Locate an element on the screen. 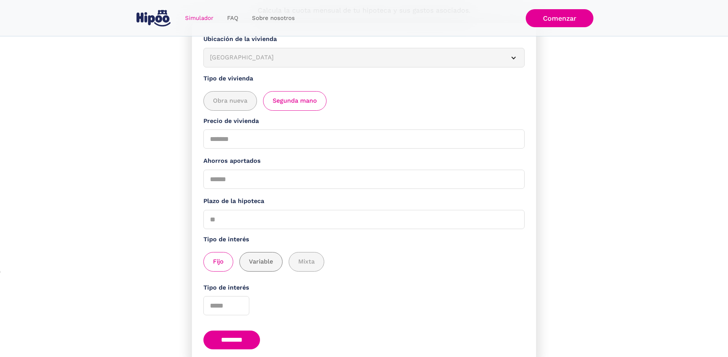 This screenshot has height=357, width=728. a: home is located at coordinates (153, 18).